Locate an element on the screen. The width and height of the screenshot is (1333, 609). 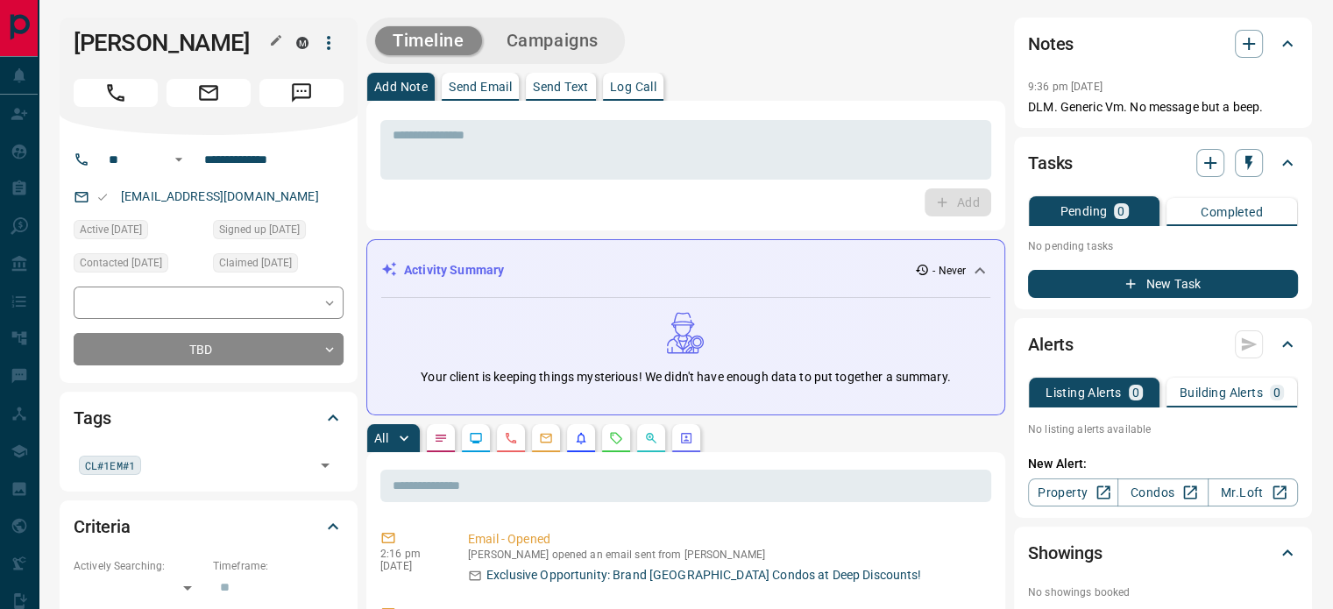
button: Timeline is located at coordinates (429, 40).